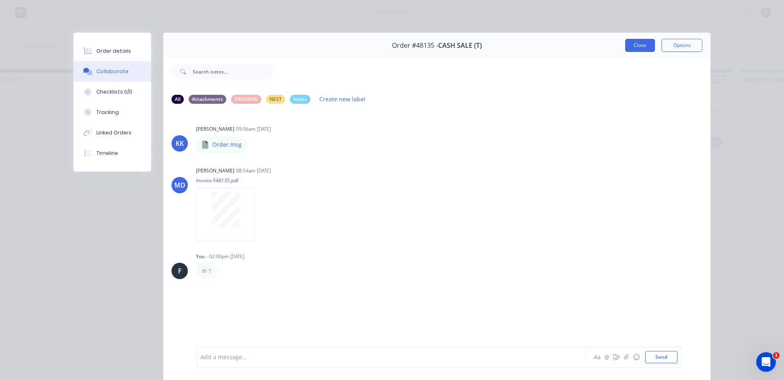 The height and width of the screenshot is (380, 784). Describe the element at coordinates (112, 92) in the screenshot. I see `button: Checklists 0/0` at that location.